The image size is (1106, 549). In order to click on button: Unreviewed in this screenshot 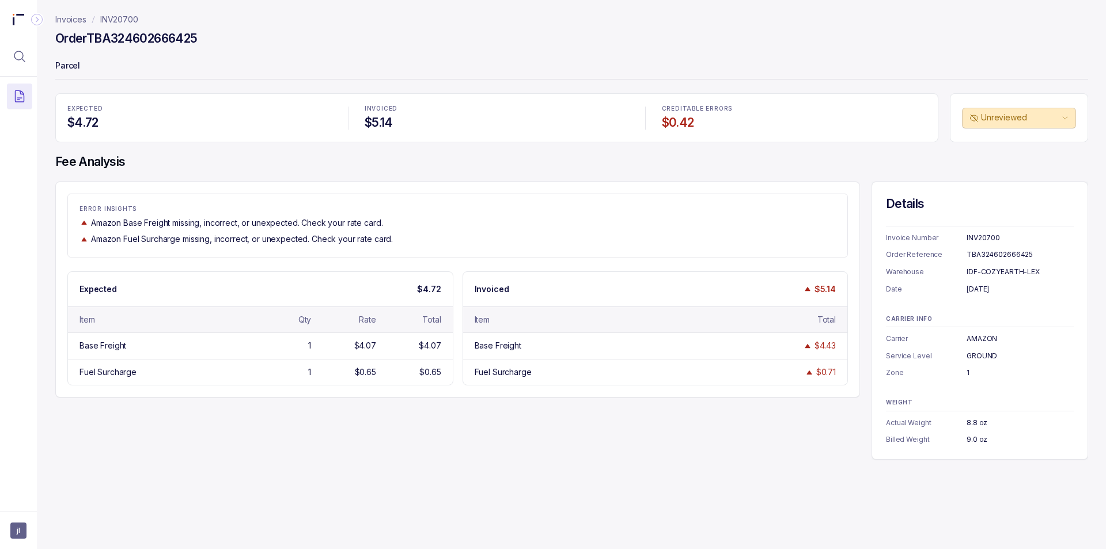, I will do `click(1019, 118)`.